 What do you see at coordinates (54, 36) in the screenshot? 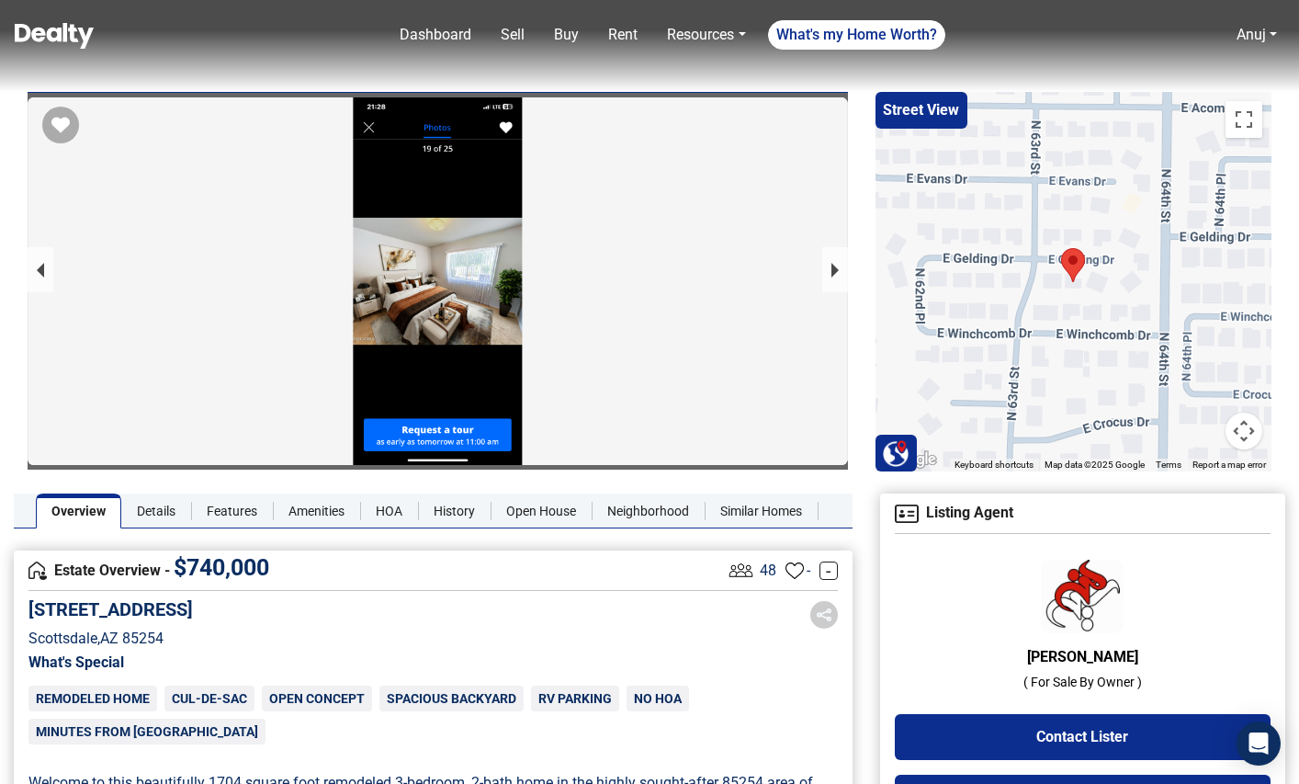
I see `img: Dealty - Buy, Sell & Rent Homes` at bounding box center [54, 36].